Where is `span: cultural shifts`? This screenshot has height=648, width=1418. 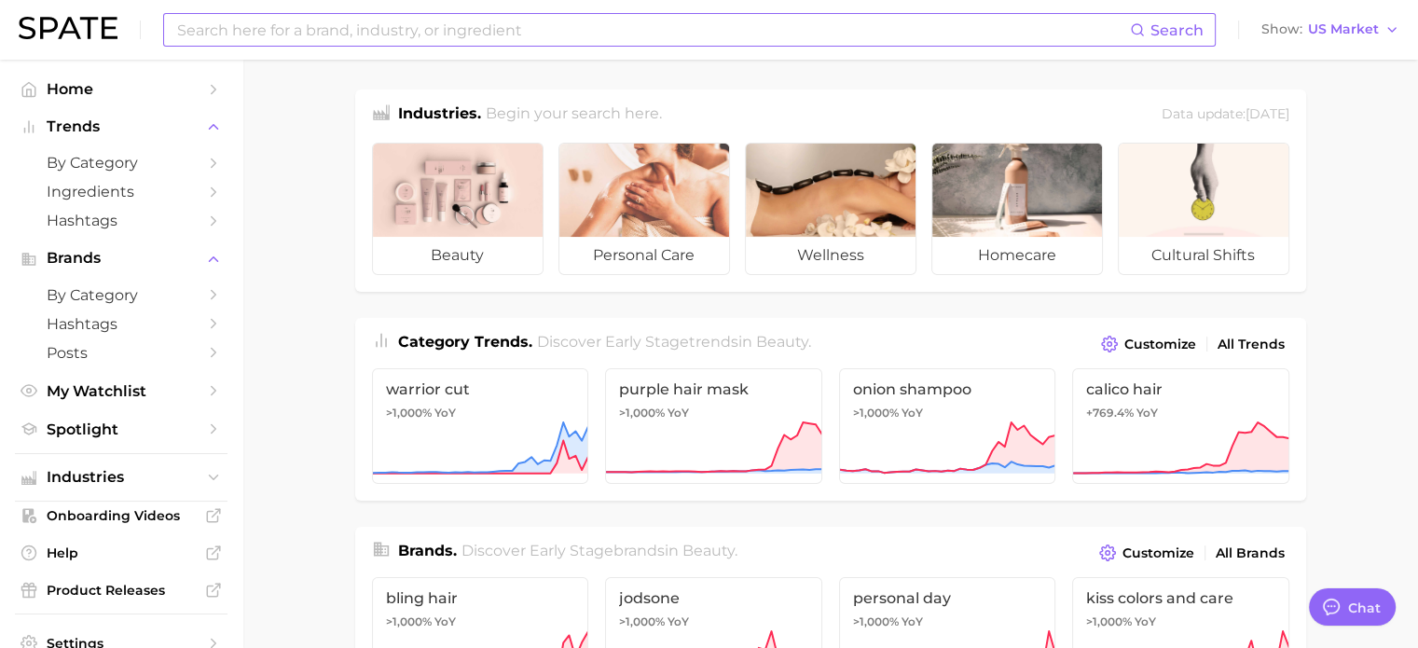 span: cultural shifts is located at coordinates (1203, 255).